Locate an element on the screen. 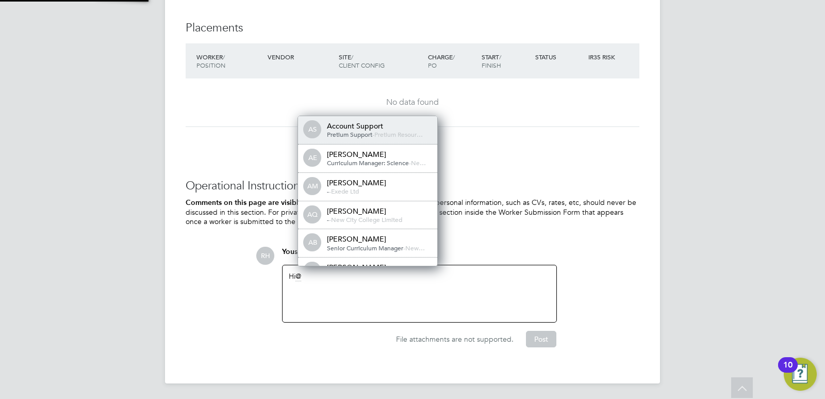  div: IR35 Risk is located at coordinates (603, 57).